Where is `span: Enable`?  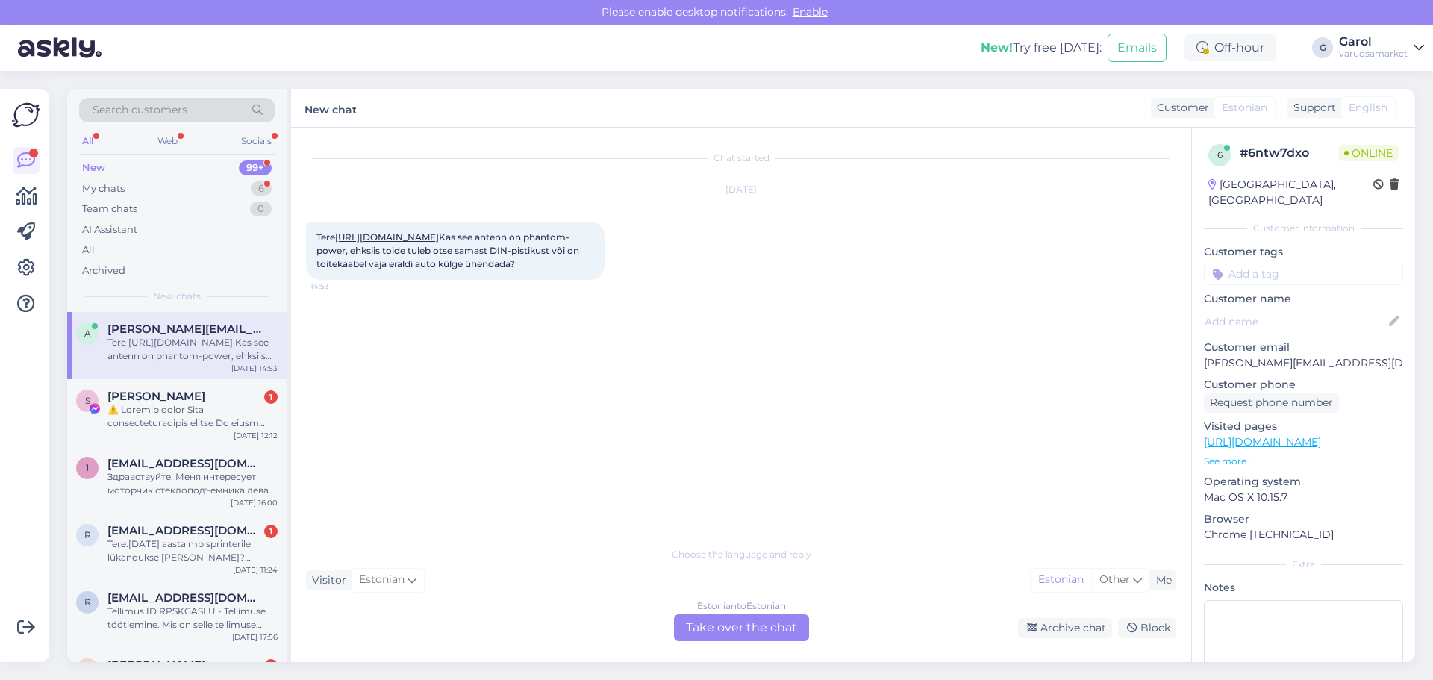
span: Enable is located at coordinates (810, 12).